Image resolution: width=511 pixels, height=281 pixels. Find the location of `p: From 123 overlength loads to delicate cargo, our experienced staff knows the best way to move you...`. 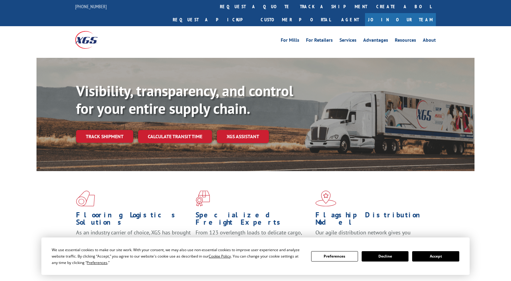

p: From 123 overlength loads to delicate cargo, our experienced staff knows the best way to move you... is located at coordinates (253, 242).